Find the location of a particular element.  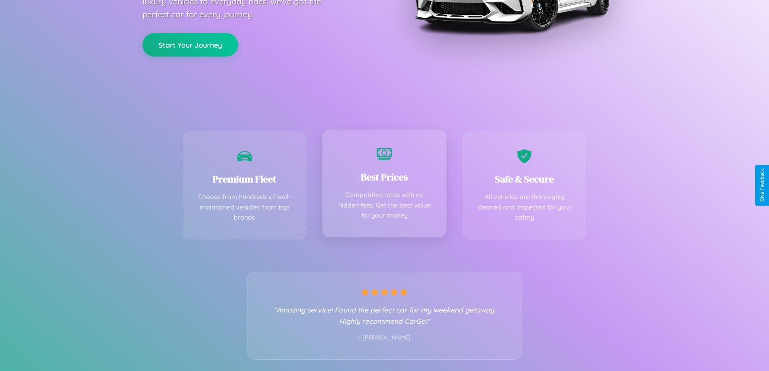

p: Choose from hundreds of well-maintained vehicles from top brands is located at coordinates (245, 207).